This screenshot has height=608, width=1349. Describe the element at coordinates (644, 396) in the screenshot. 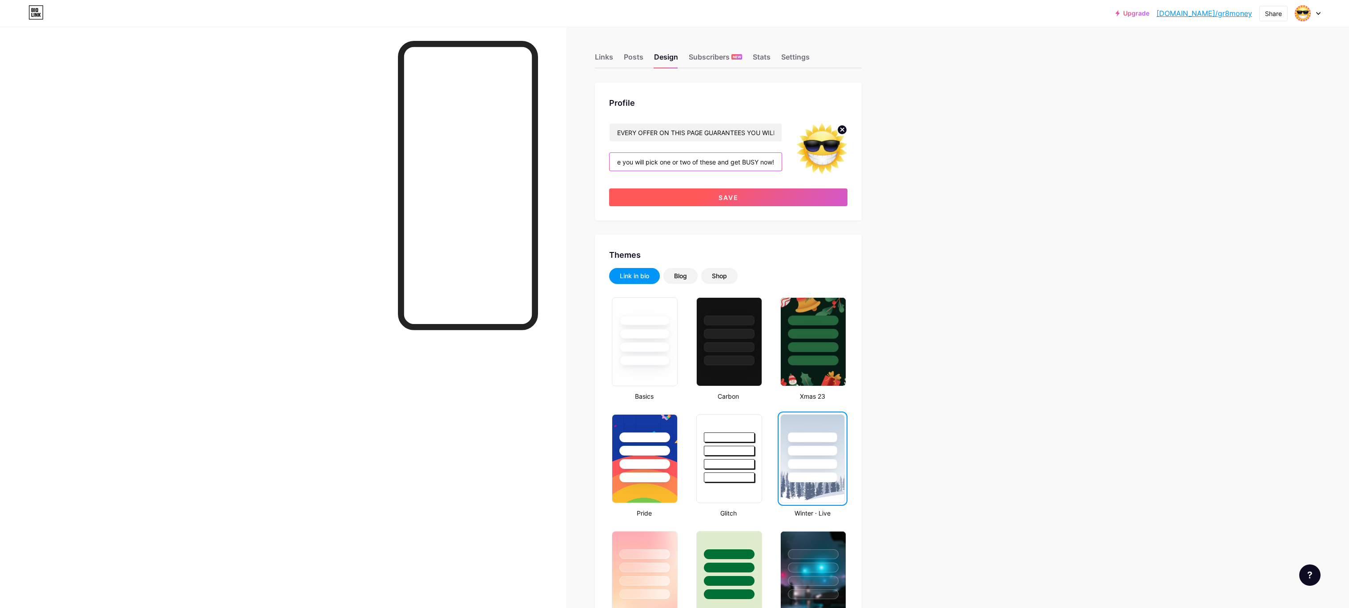

I see `div: Basics` at that location.